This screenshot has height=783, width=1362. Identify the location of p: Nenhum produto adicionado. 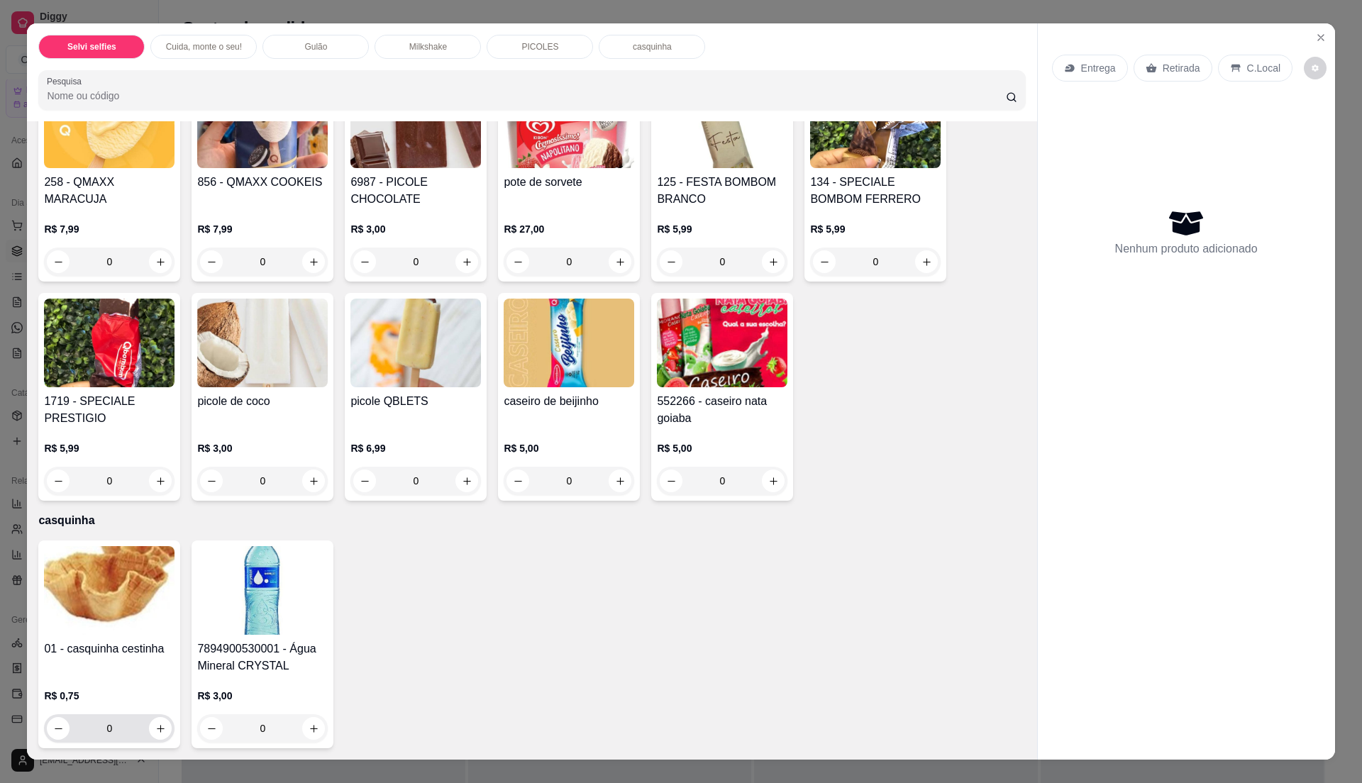
(1186, 249).